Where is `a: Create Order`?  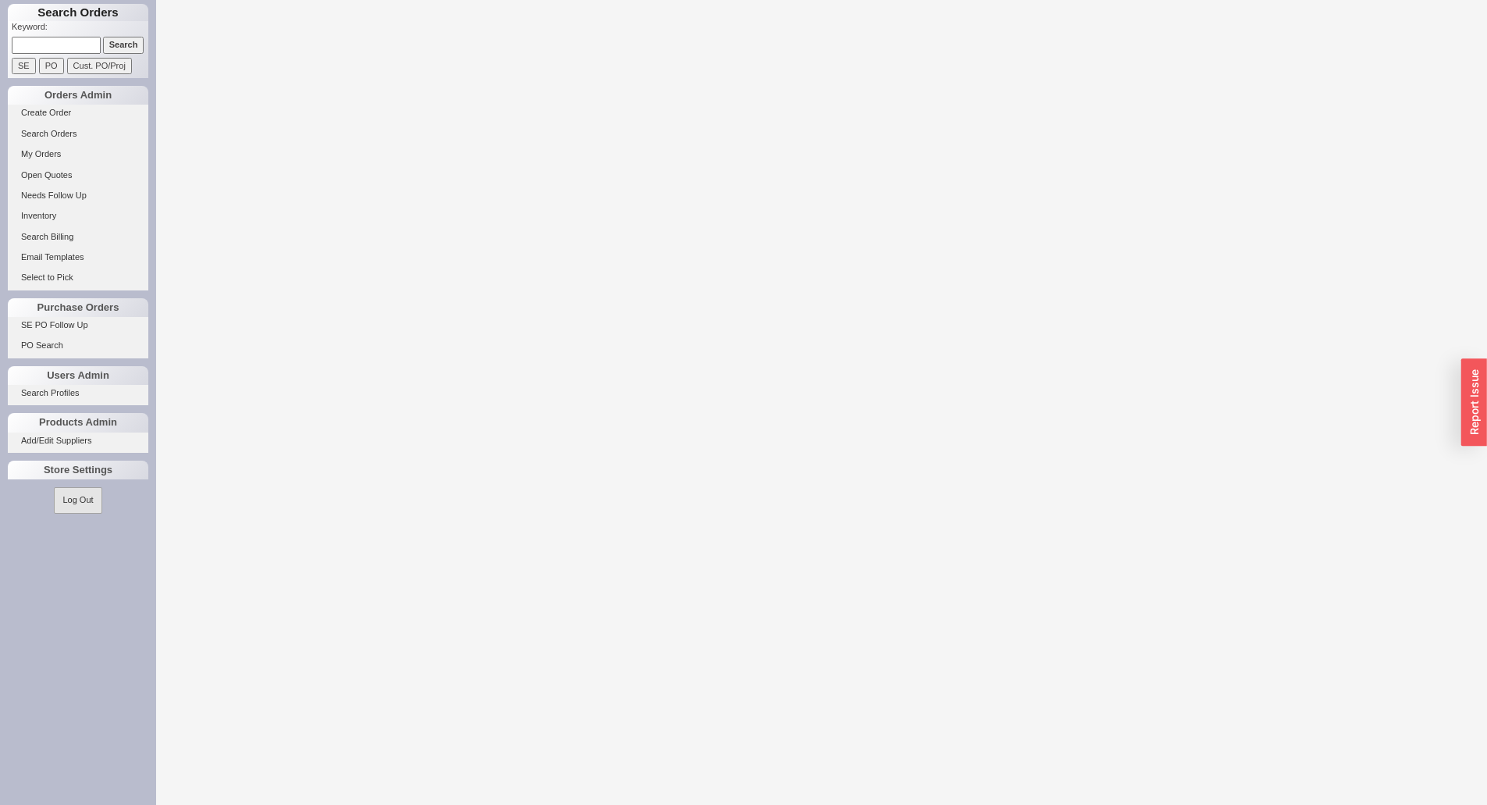
a: Create Order is located at coordinates (78, 112).